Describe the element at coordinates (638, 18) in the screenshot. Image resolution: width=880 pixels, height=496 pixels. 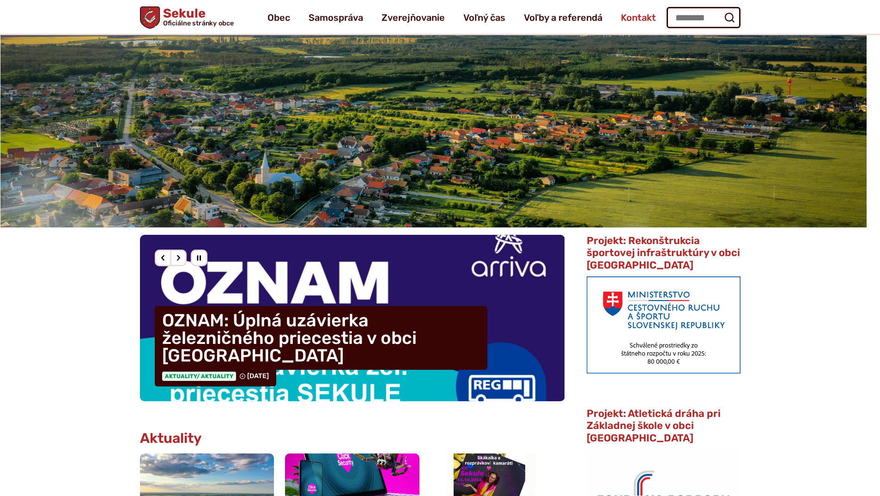
I see `a: Kontakt` at that location.